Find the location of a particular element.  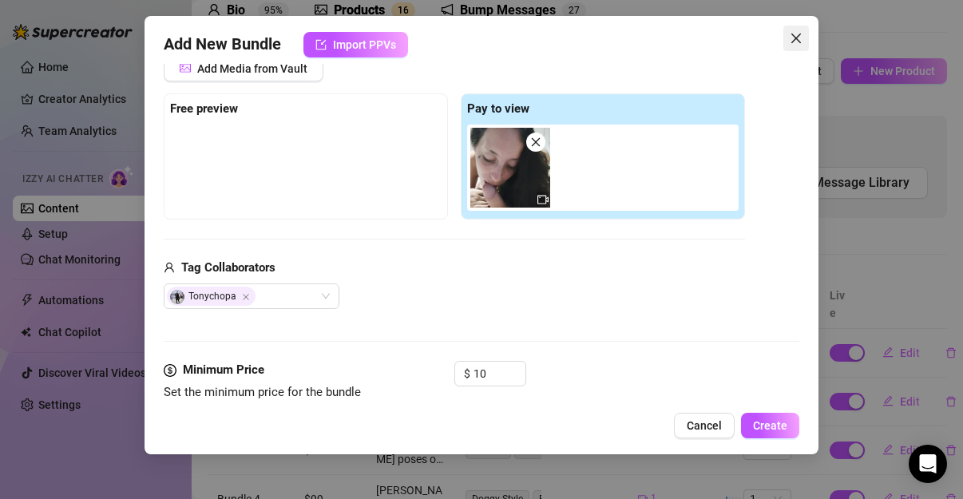

strong: Minimum Price is located at coordinates (224, 370).